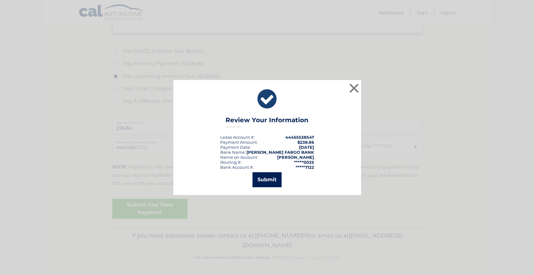 Image resolution: width=534 pixels, height=275 pixels. I want to click on div: Bank Name:, so click(233, 152).